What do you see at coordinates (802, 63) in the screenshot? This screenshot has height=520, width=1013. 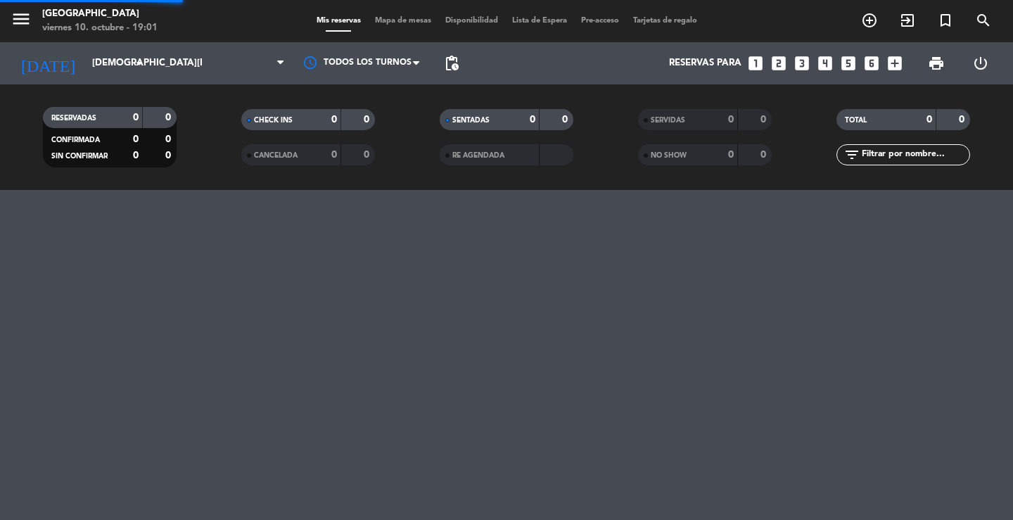 I see `i: looks_3` at bounding box center [802, 63].